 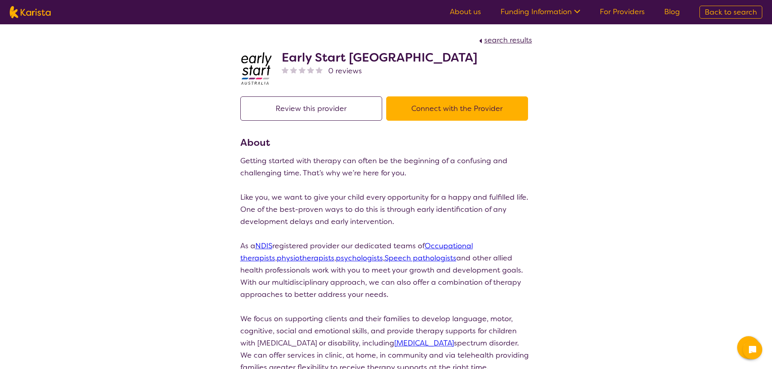 I want to click on h3: About, so click(x=386, y=143).